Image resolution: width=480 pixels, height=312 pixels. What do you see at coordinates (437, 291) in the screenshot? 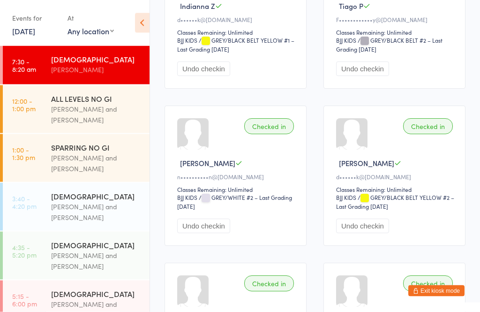
I see `button: Exit kiosk mode` at bounding box center [437, 291].